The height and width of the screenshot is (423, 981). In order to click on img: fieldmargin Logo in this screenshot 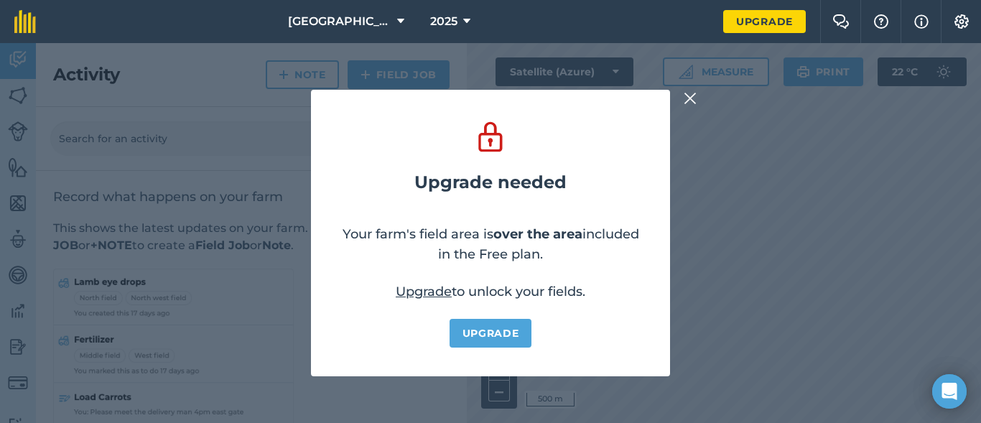, I will do `click(25, 22)`.